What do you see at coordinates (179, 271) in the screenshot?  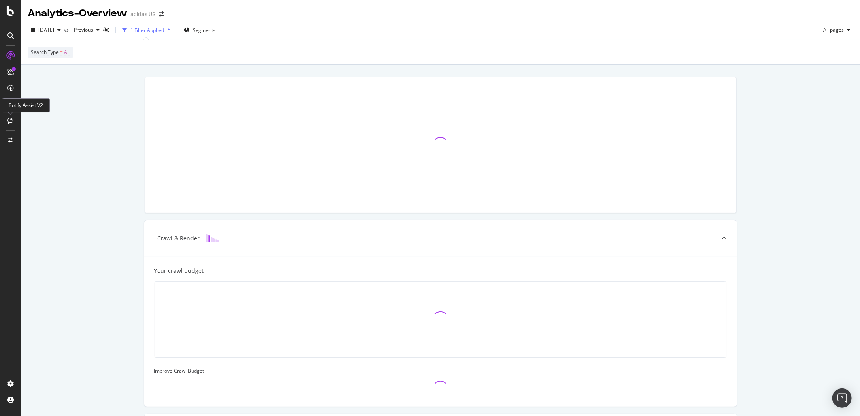 I see `div: Your crawl budget` at bounding box center [179, 271].